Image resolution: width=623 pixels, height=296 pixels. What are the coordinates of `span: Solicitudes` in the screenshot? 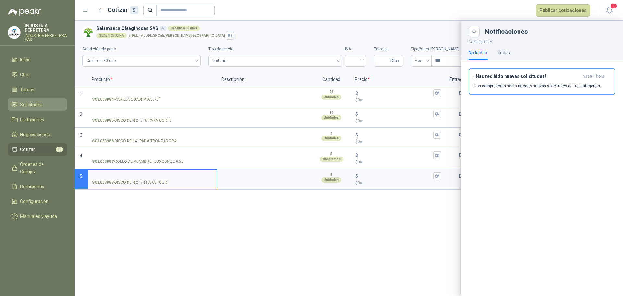 It's located at (31, 104).